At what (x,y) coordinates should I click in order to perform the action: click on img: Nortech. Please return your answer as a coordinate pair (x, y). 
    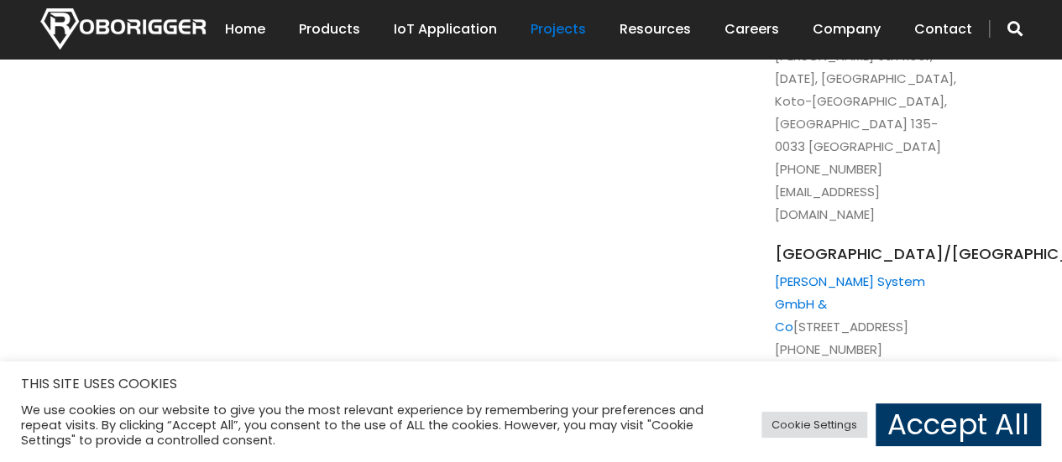
    Looking at the image, I should click on (123, 29).